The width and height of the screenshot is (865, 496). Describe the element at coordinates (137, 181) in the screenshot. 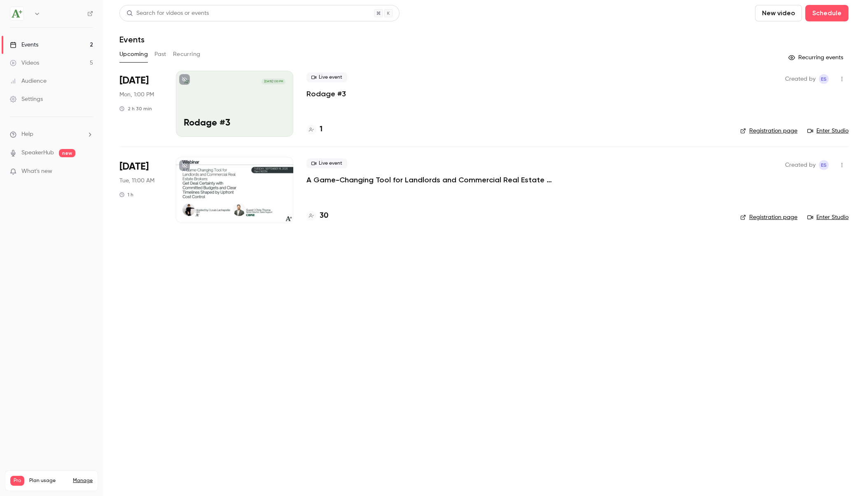

I see `span: Tue, 11:00 AM` at that location.